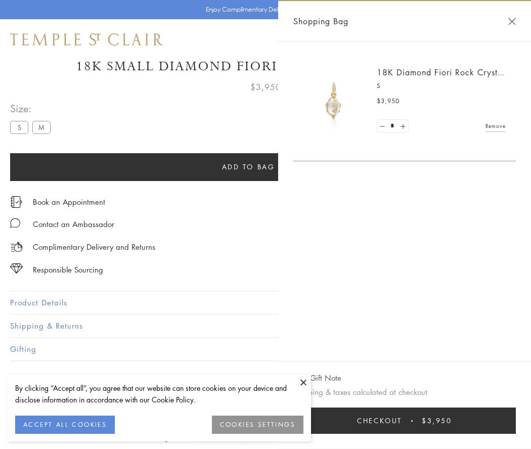  What do you see at coordinates (402, 126) in the screenshot?
I see `a: Set quantity to 2` at bounding box center [402, 126].